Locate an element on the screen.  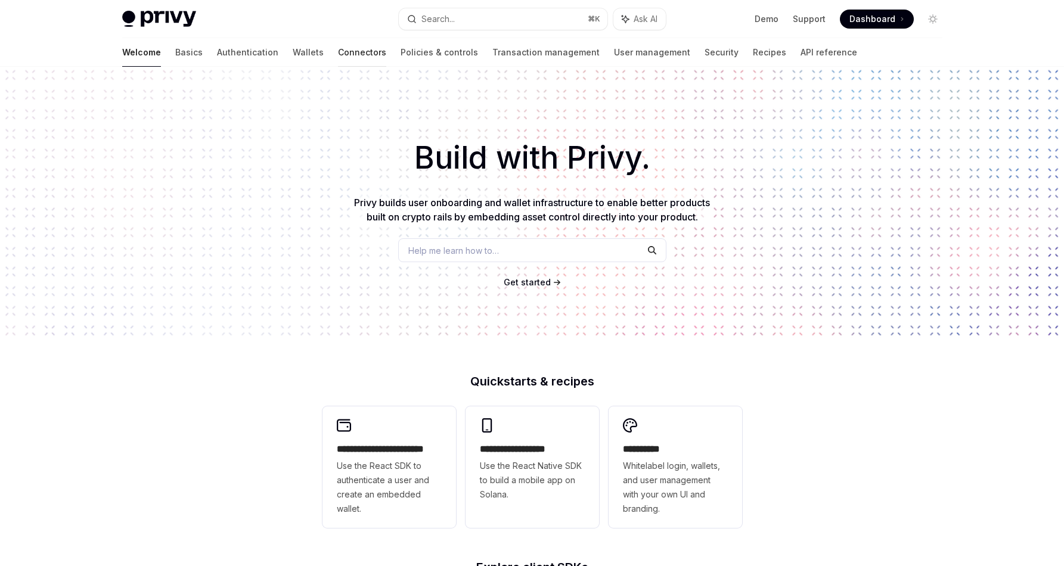
a: Recipes is located at coordinates (769, 52).